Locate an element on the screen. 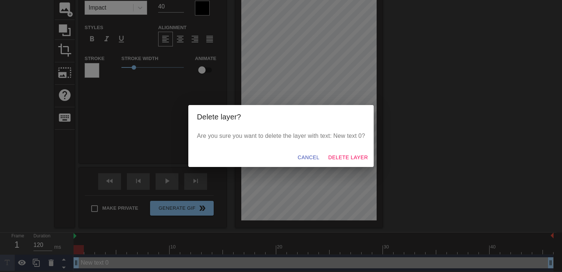 This screenshot has height=272, width=562. button: Delete Layer is located at coordinates (348, 157).